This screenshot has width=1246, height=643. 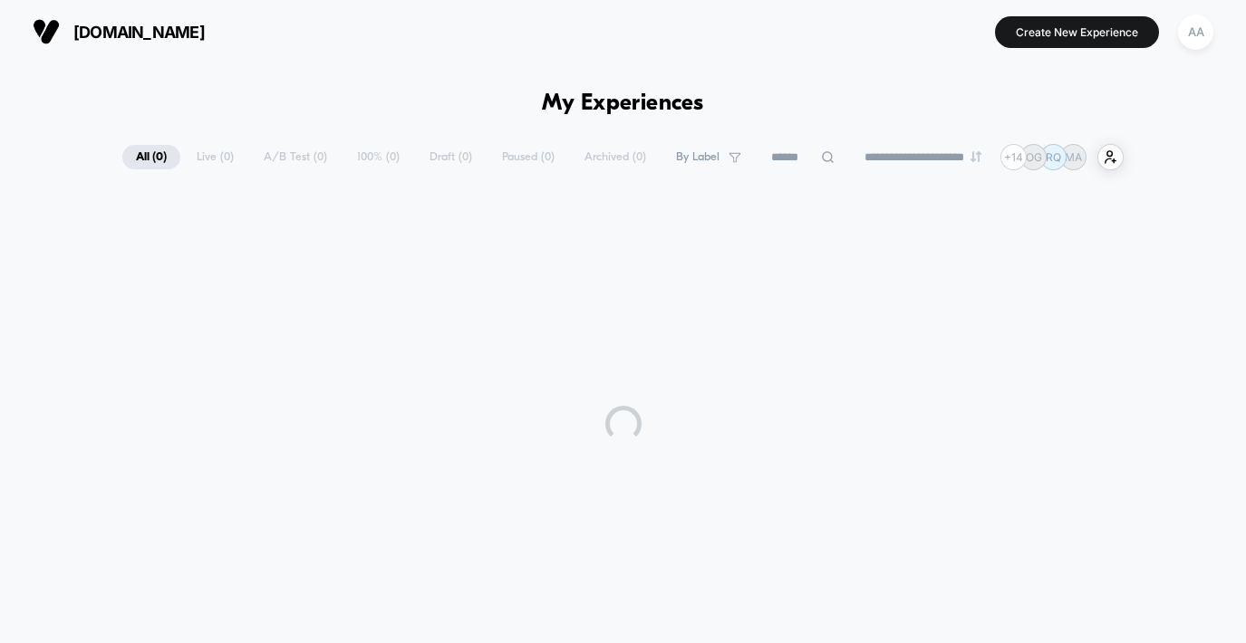 I want to click on h1: My Experiences, so click(x=622, y=103).